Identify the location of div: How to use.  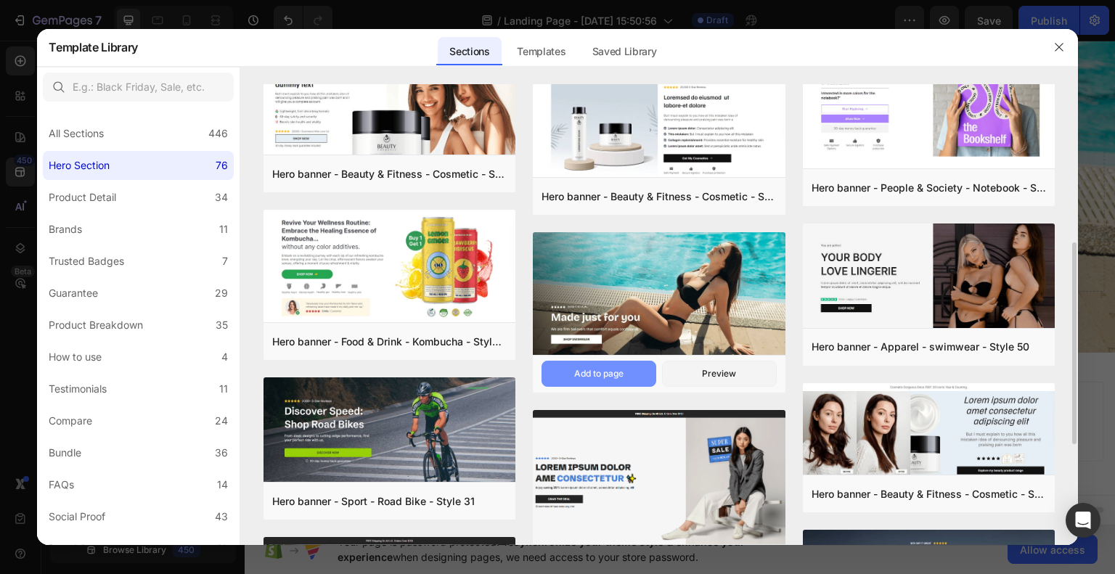
(75, 357).